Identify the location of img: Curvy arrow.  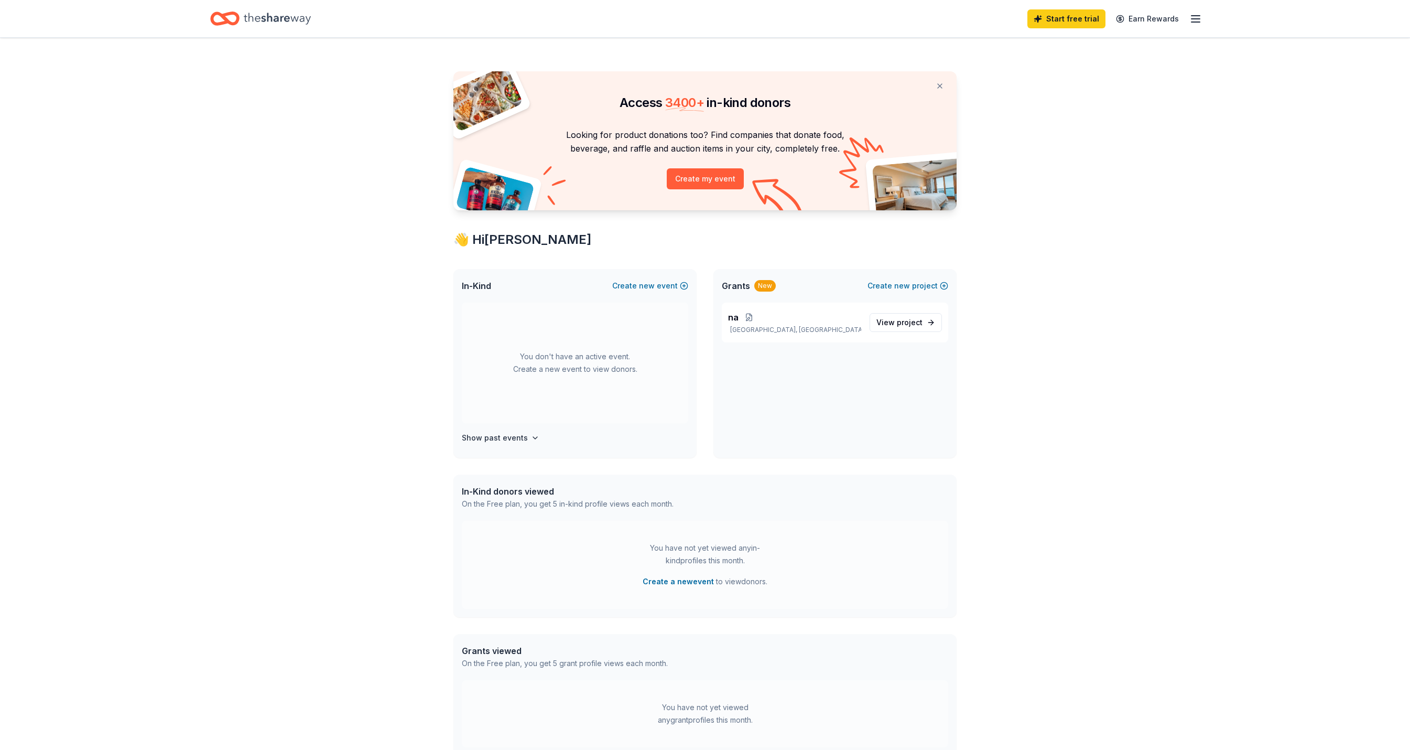
(779, 198).